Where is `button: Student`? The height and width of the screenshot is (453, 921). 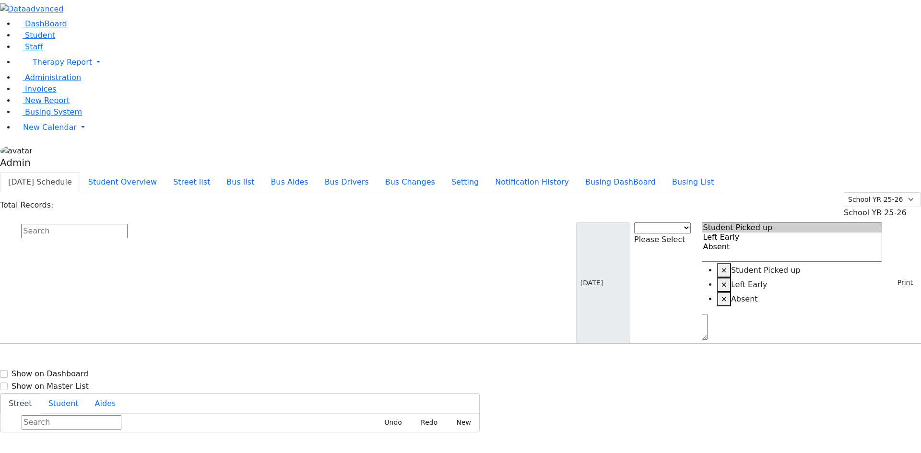 button: Student is located at coordinates (63, 404).